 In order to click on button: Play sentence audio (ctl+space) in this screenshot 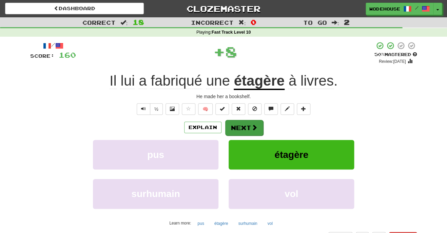, I will do `click(144, 109)`.